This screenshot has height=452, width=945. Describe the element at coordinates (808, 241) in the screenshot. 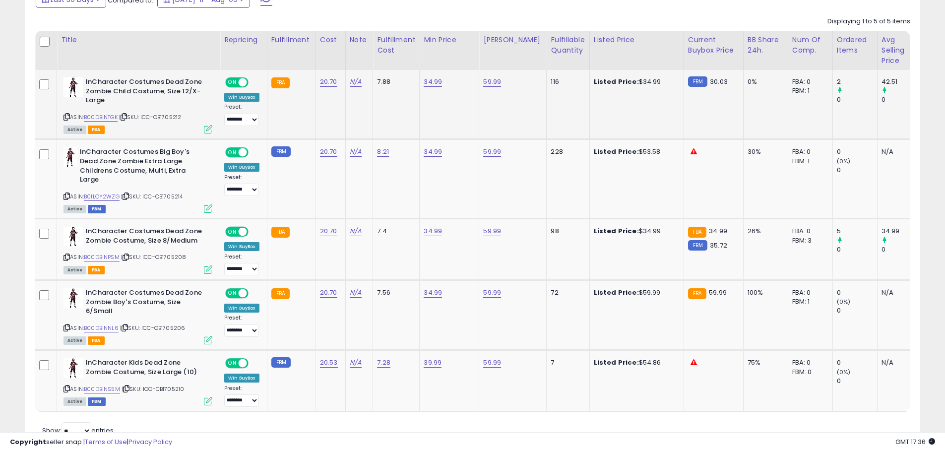

I see `div: FBM: 3` at that location.